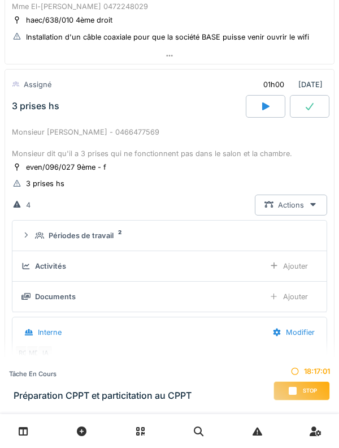 Image resolution: width=339 pixels, height=448 pixels. I want to click on summary: Périodes de travail2, so click(170, 235).